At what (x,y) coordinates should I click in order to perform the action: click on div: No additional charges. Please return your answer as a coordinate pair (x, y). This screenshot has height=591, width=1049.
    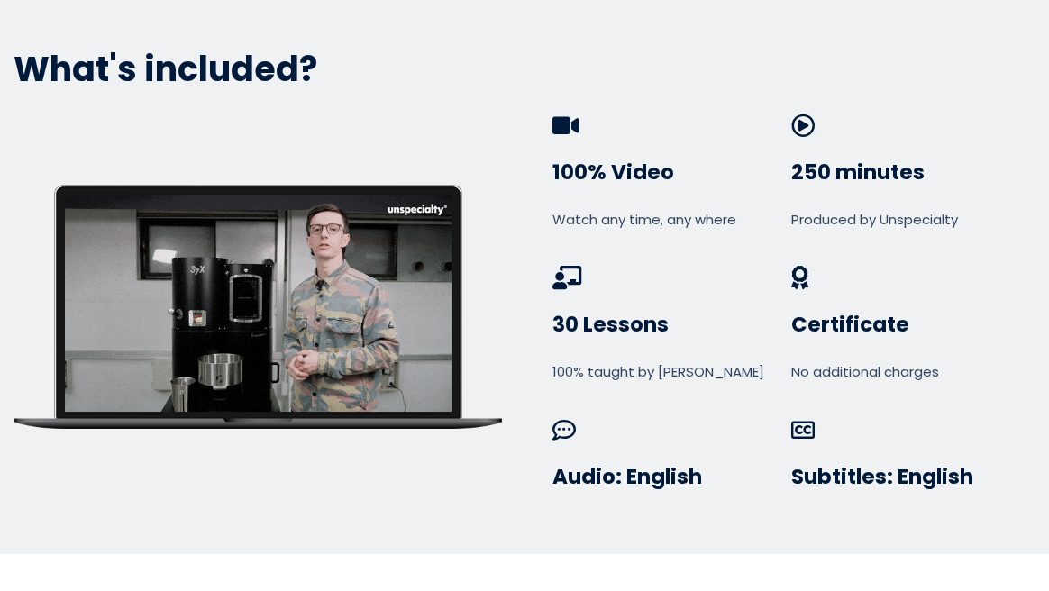
    Looking at the image, I should click on (907, 371).